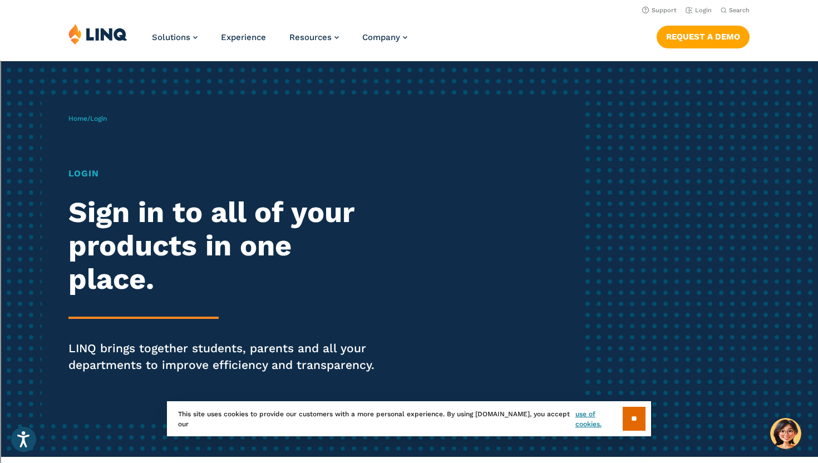 The image size is (818, 463). I want to click on span: Company, so click(381, 37).